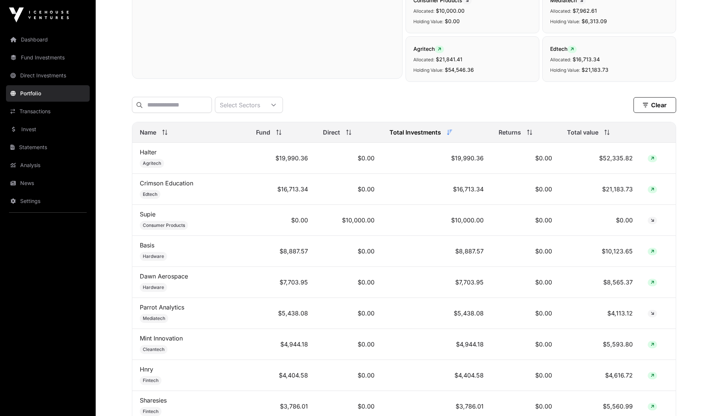 The image size is (712, 416). I want to click on span: Mediatech, so click(154, 319).